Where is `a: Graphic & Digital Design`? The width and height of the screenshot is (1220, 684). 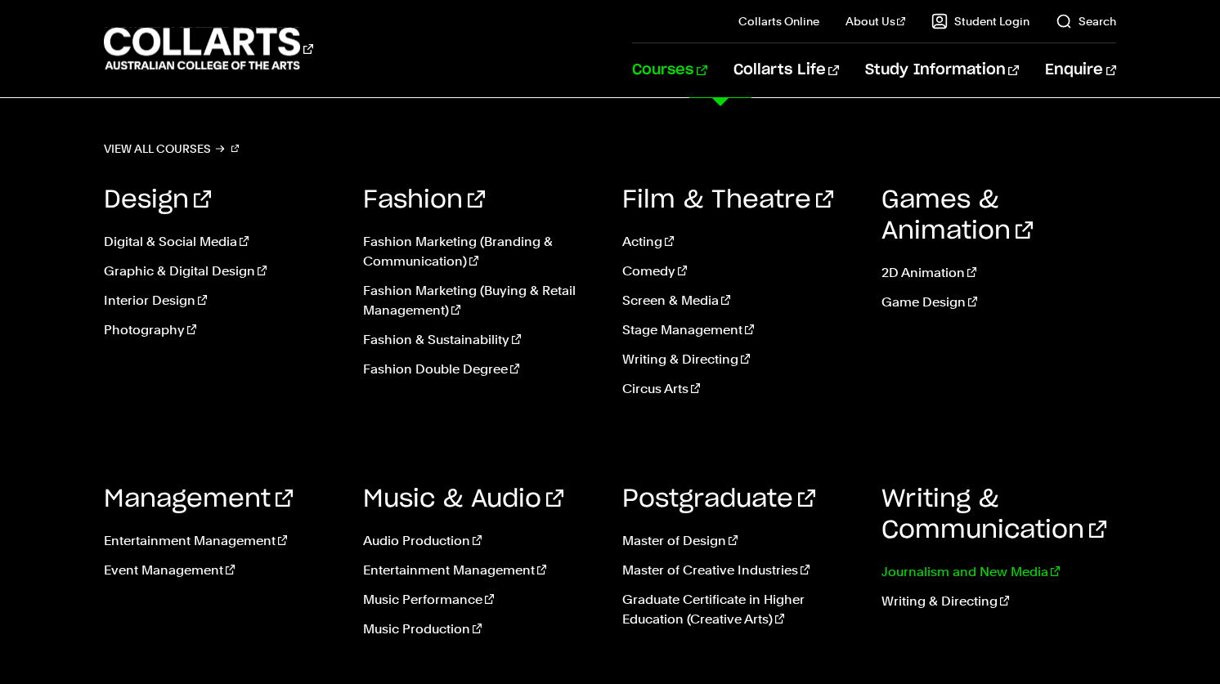
a: Graphic & Digital Design is located at coordinates (221, 271).